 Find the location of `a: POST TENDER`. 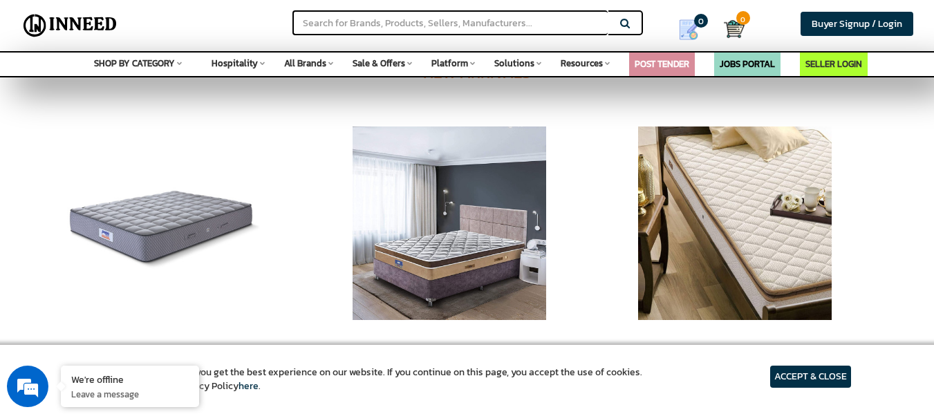

a: POST TENDER is located at coordinates (662, 64).